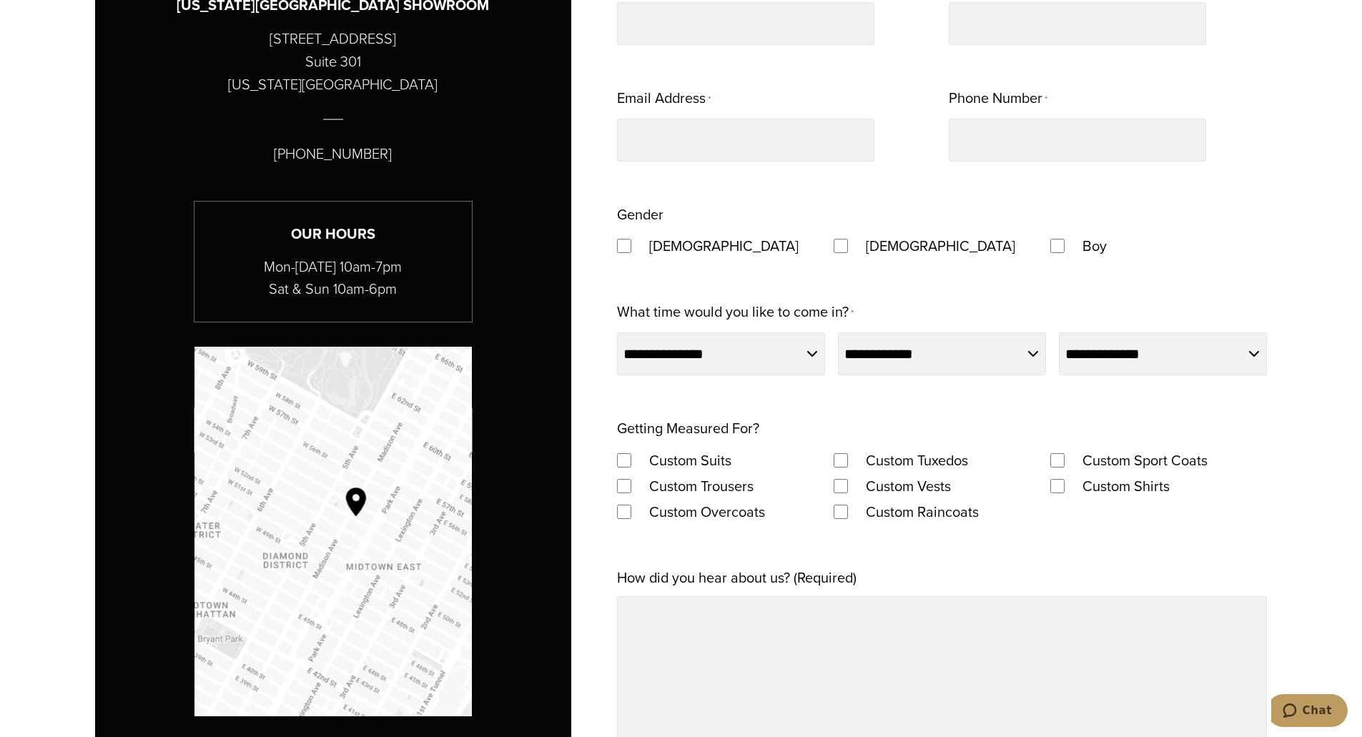 This screenshot has width=1362, height=737. Describe the element at coordinates (333, 234) in the screenshot. I see `h3: Our Hours` at that location.